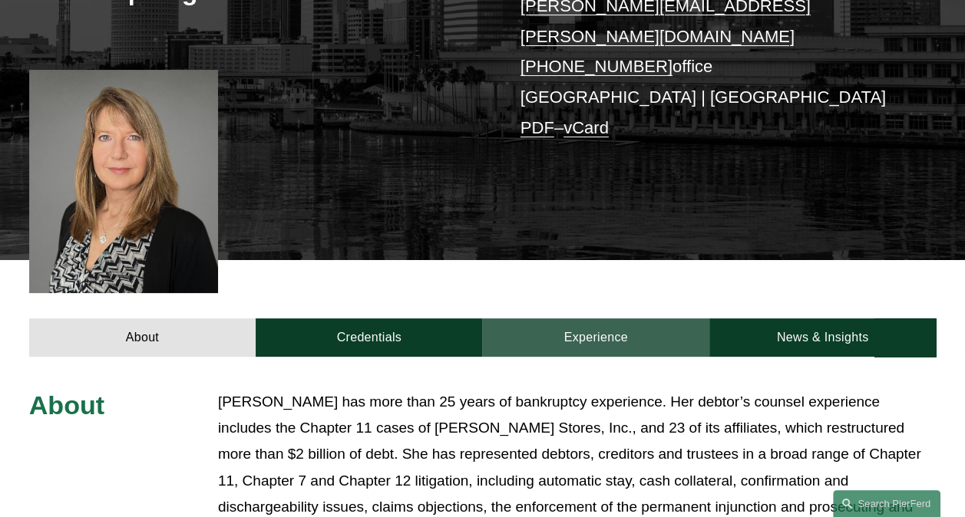 The image size is (965, 517). What do you see at coordinates (142, 338) in the screenshot?
I see `a: About` at bounding box center [142, 338].